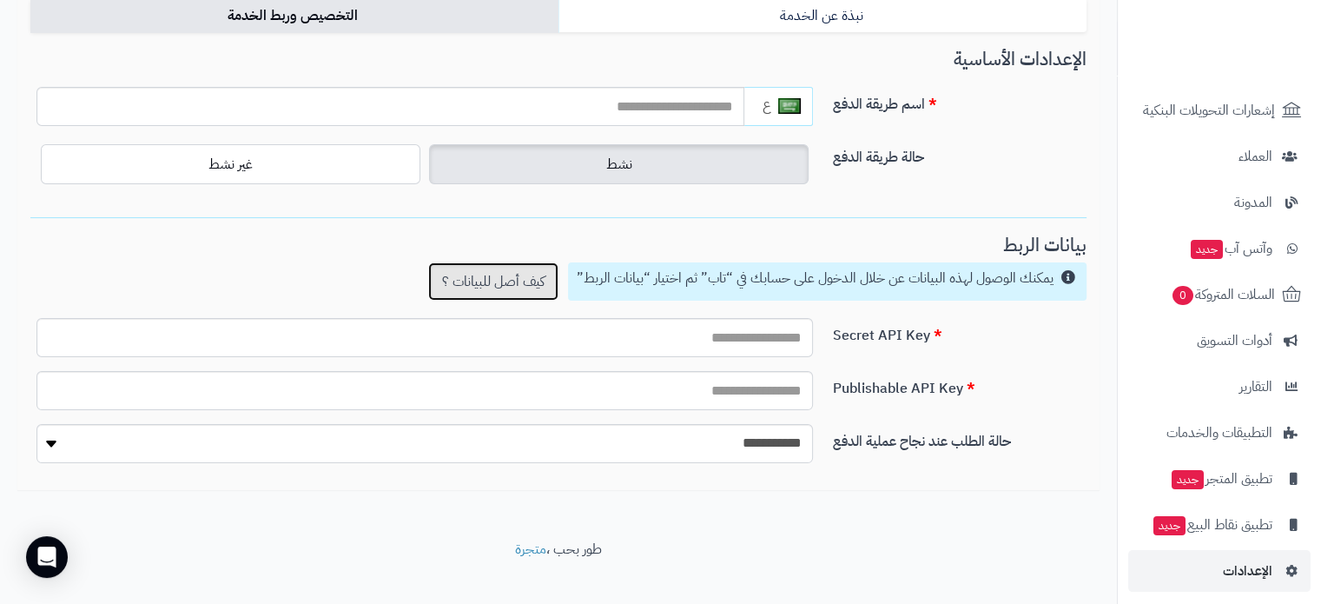  Describe the element at coordinates (230, 164) in the screenshot. I see `span: غير نشط` at that location.